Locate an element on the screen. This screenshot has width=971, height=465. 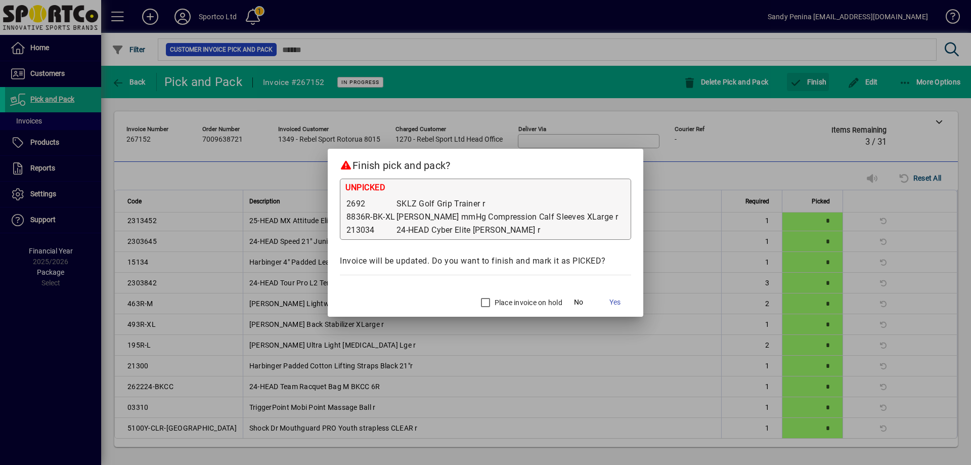
button: Yes is located at coordinates (615, 302).